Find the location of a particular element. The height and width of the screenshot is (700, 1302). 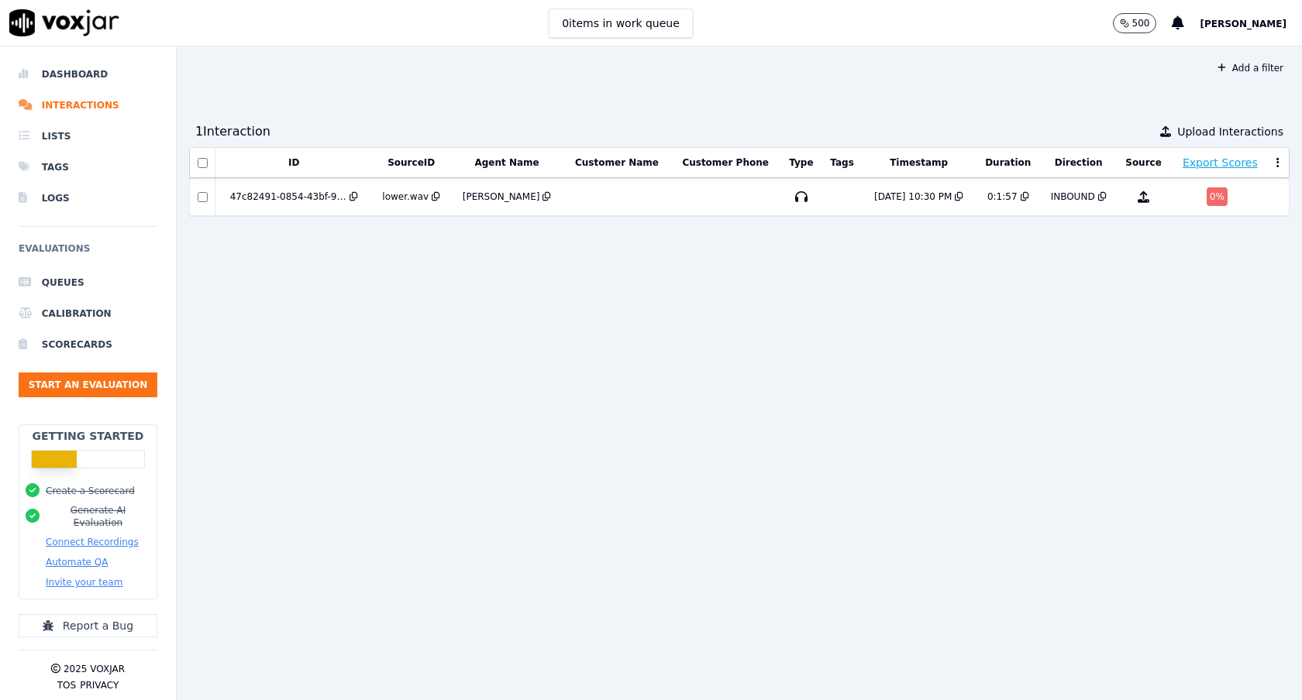

div: 47c82491-0854-43bf-9c30-d967f5a5ac16 is located at coordinates (288, 197).